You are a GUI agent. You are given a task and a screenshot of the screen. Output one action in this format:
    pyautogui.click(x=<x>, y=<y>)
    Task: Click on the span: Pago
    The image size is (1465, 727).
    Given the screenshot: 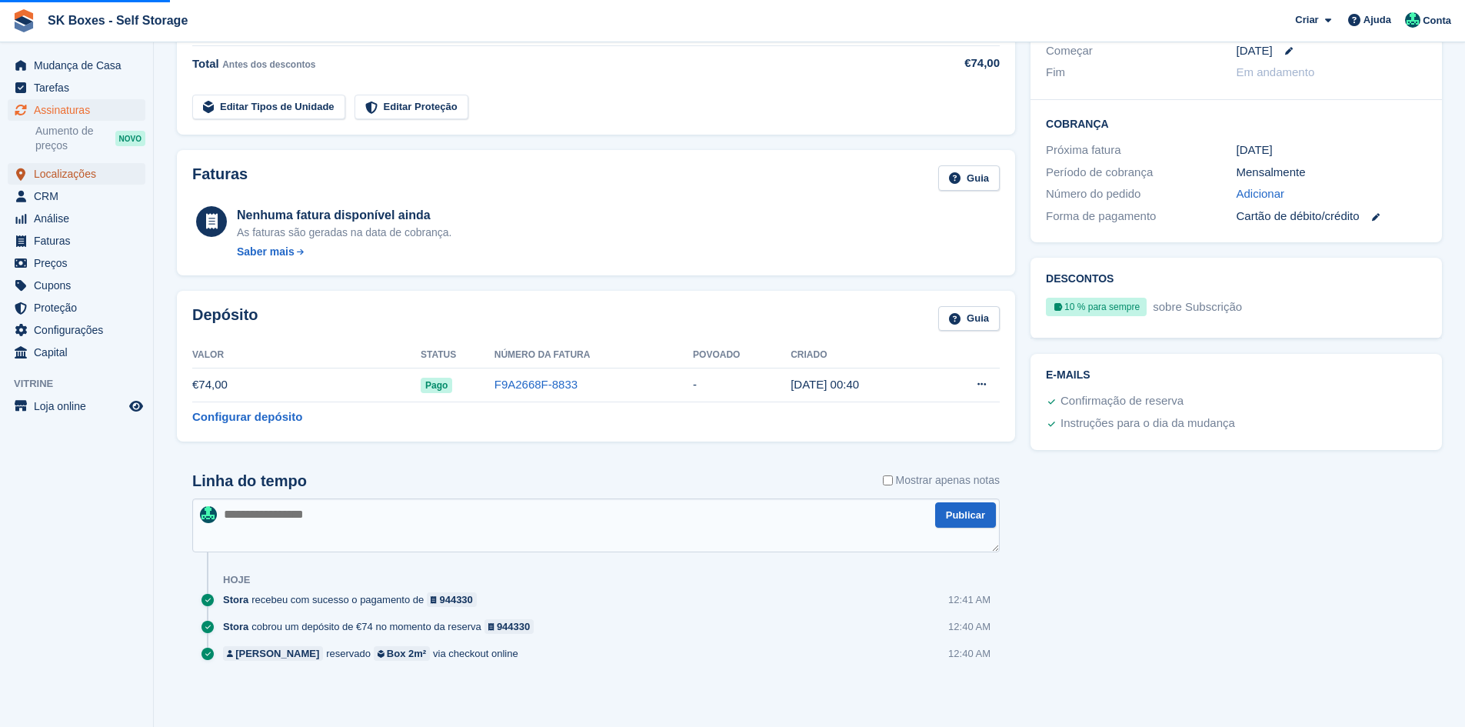 What is the action you would take?
    pyautogui.click(x=436, y=385)
    